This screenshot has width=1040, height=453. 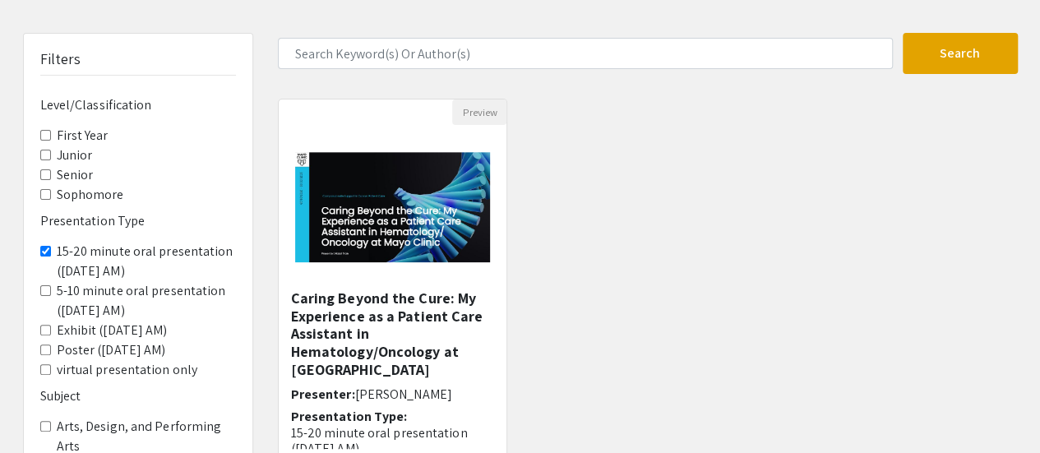 What do you see at coordinates (75, 155) in the screenshot?
I see `label: Junior` at bounding box center [75, 155].